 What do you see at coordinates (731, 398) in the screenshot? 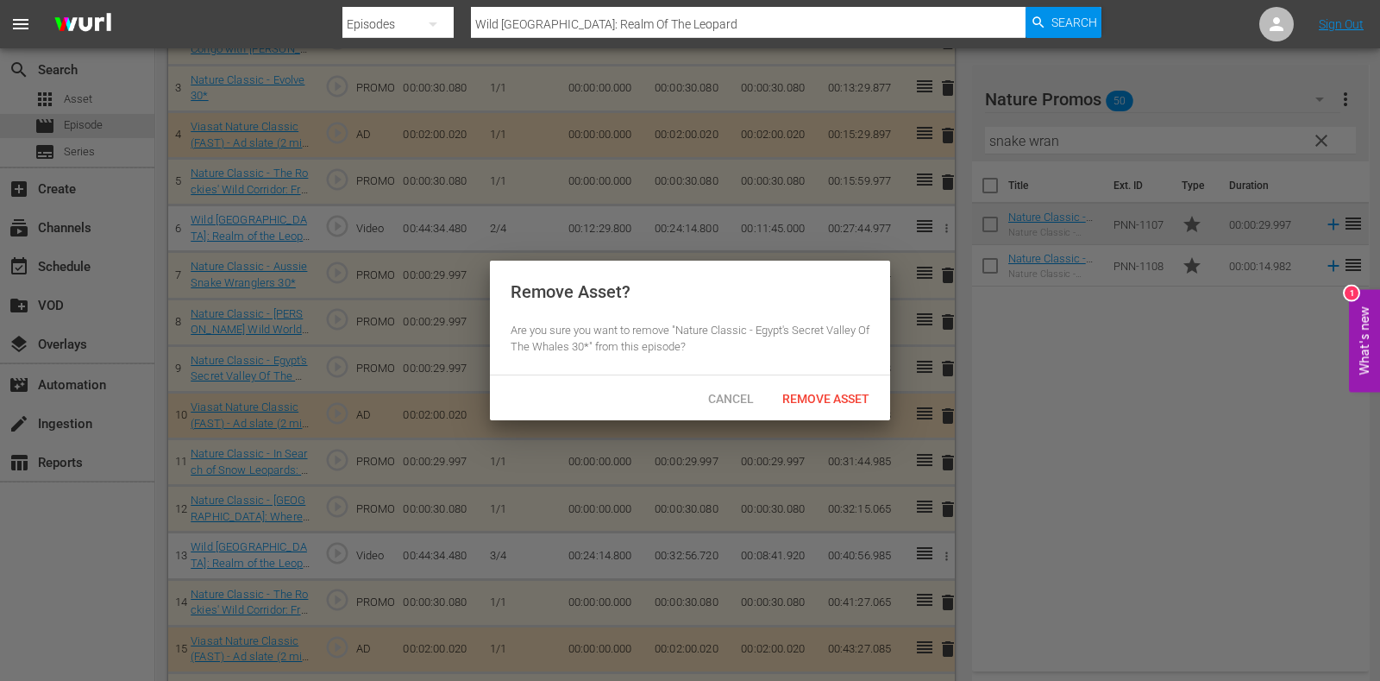
I see `span: Cancel` at bounding box center [731, 398].